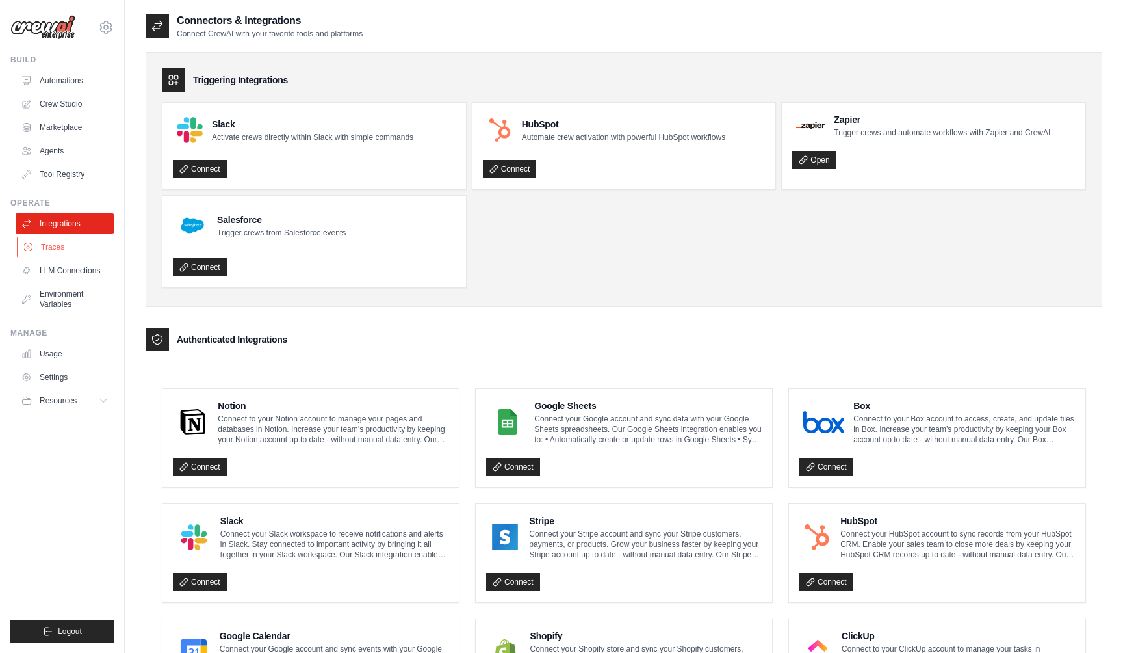 This screenshot has height=653, width=1123. What do you see at coordinates (270, 34) in the screenshot?
I see `p: Connect CrewAI with your favorite tools and platforms` at bounding box center [270, 34].